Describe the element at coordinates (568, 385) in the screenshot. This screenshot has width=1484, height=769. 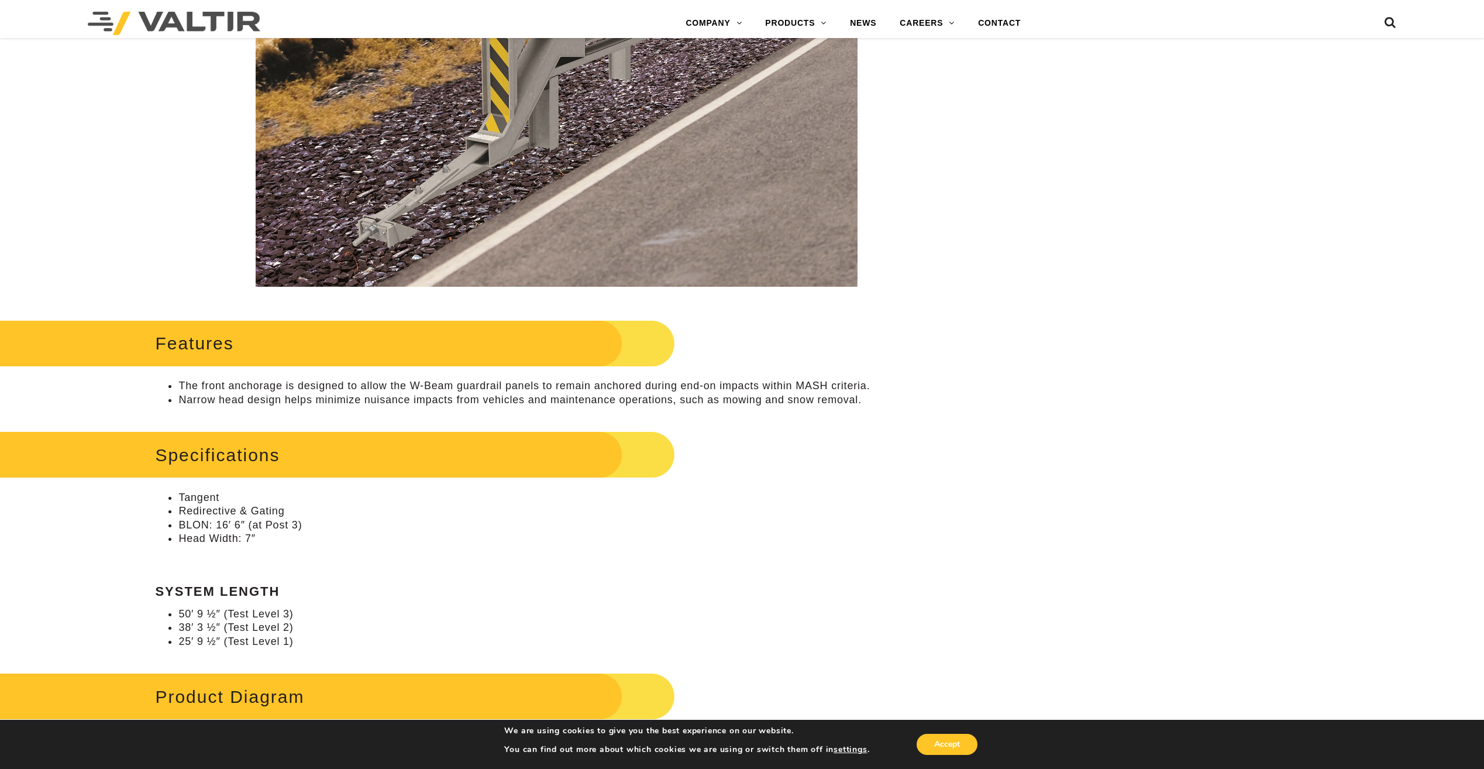
I see `li: The front anchorage is designed to allow the W-Beam guardrail panels to remain anchored during en...` at that location.